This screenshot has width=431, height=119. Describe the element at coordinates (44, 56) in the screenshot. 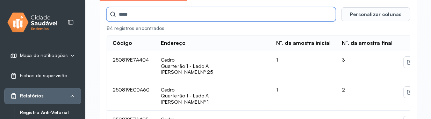

I see `span: Mapa de notificações` at that location.